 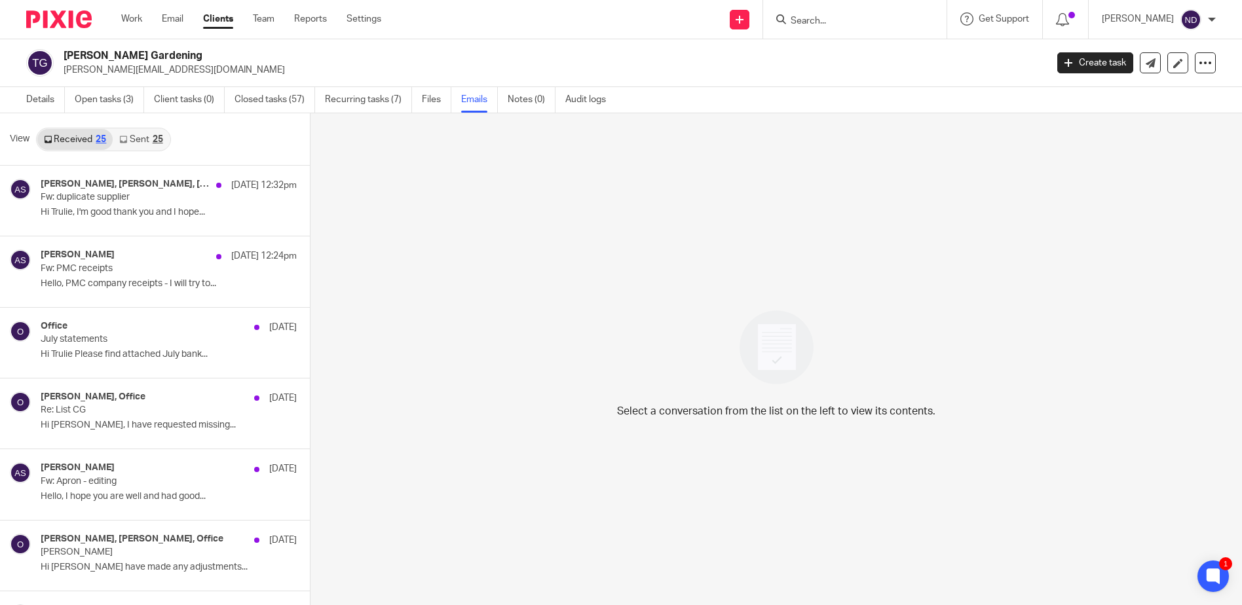 What do you see at coordinates (274, 100) in the screenshot?
I see `a: Closed tasks (57)` at bounding box center [274, 100].